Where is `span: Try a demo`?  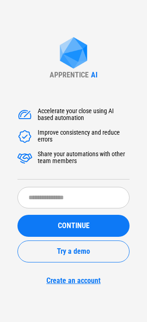
span: Try a demo is located at coordinates (73, 252).